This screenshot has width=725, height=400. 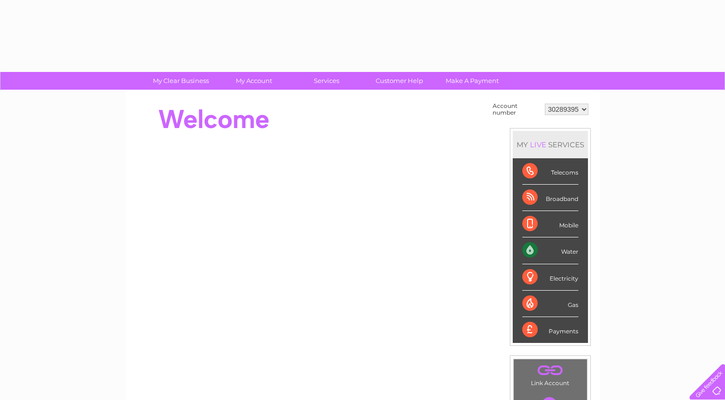 I want to click on div: Mobile, so click(x=550, y=224).